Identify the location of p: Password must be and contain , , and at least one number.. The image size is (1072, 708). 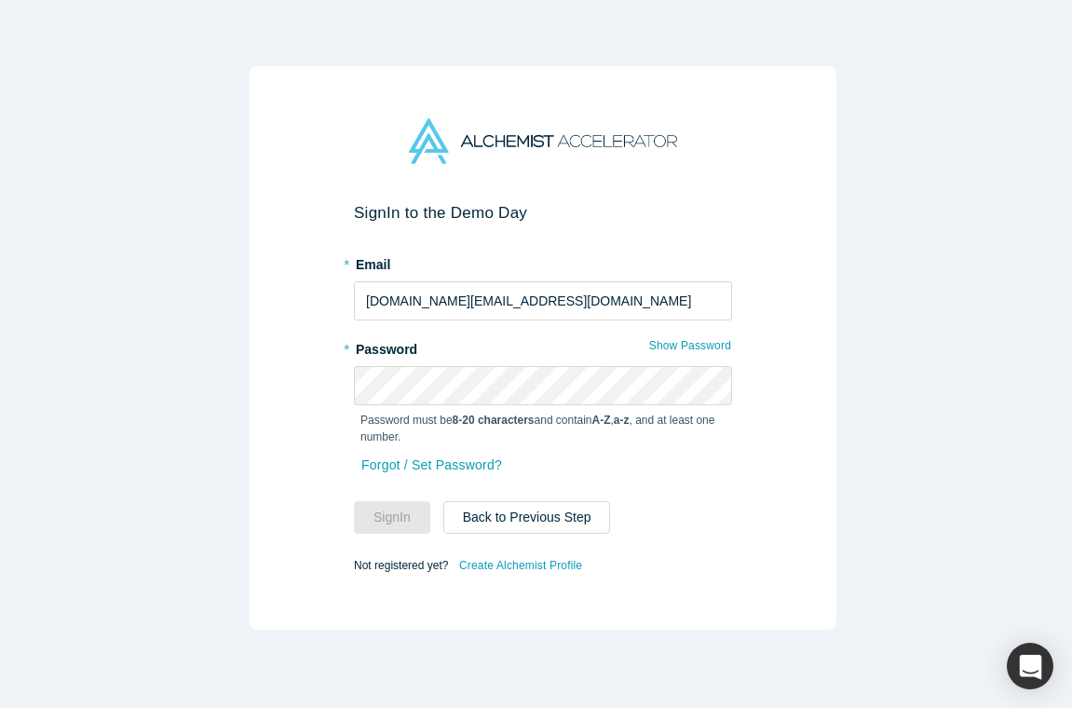
(543, 429).